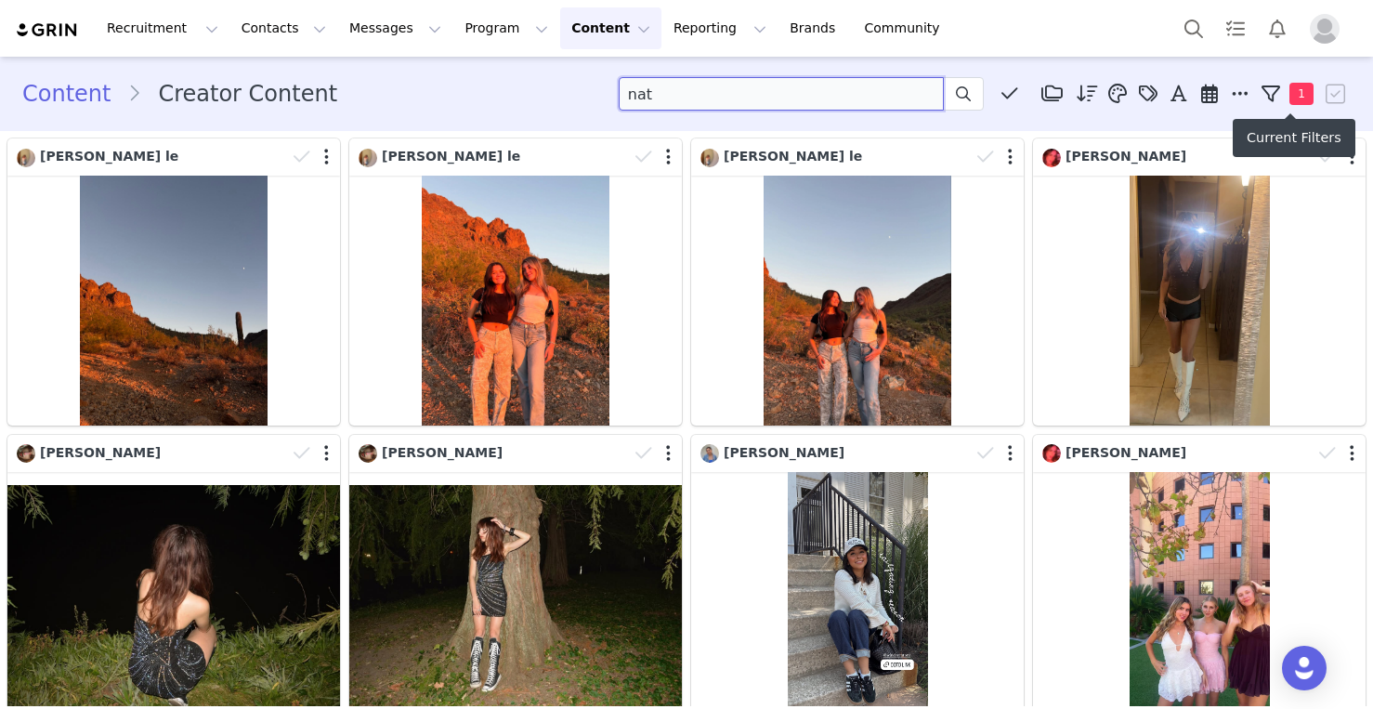  I want to click on button: Messages, so click(395, 28).